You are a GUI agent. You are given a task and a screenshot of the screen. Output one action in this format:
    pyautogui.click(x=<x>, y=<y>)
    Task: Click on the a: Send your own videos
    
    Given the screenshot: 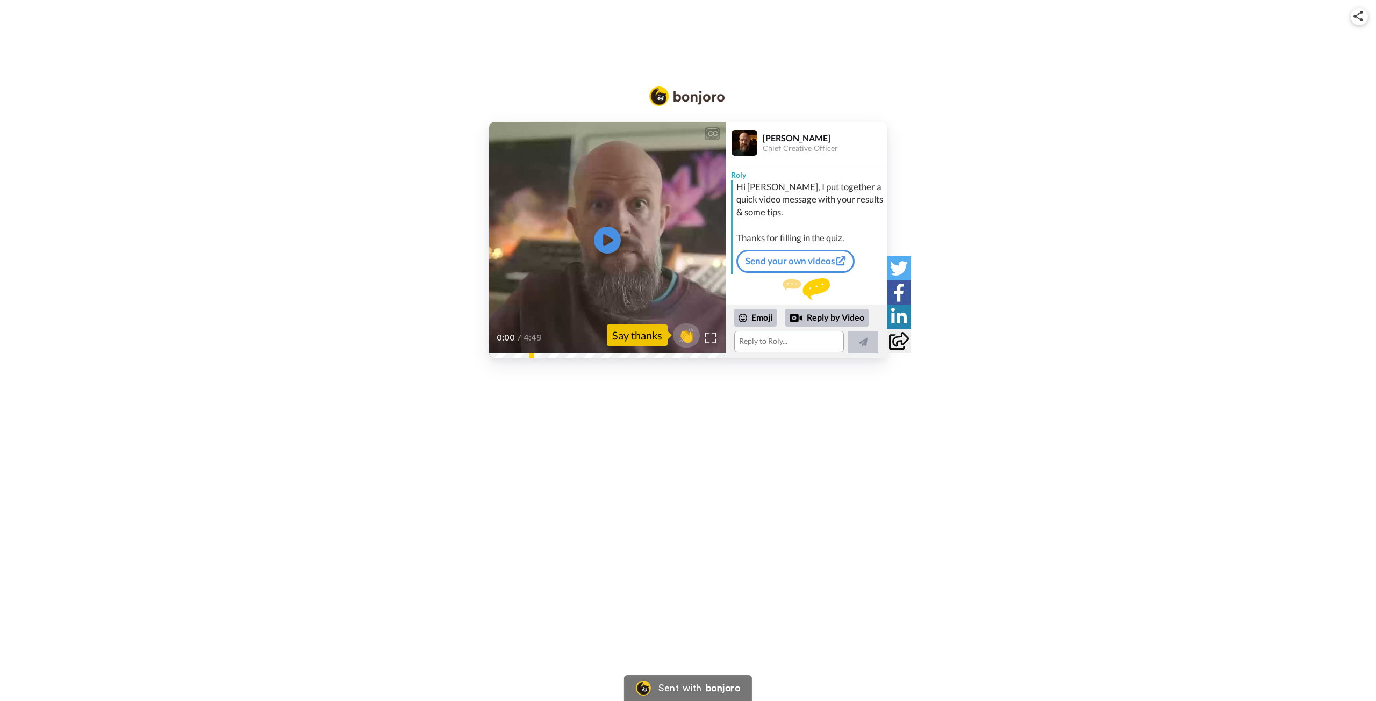 What is the action you would take?
    pyautogui.click(x=795, y=261)
    